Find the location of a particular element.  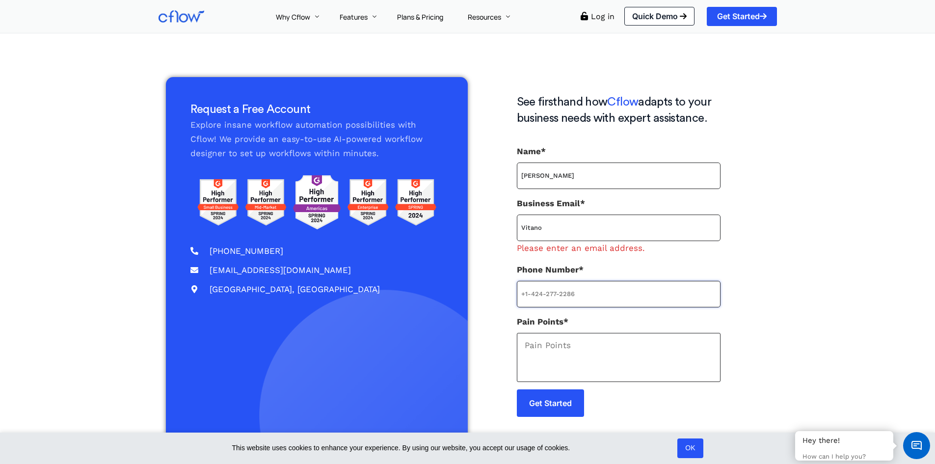

textarea: Pain Points* is located at coordinates (619, 357).